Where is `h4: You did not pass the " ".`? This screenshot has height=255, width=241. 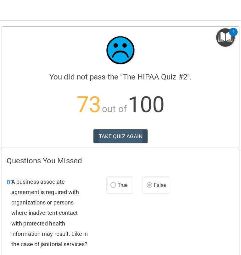
h4: You did not pass the " ". is located at coordinates (120, 77).